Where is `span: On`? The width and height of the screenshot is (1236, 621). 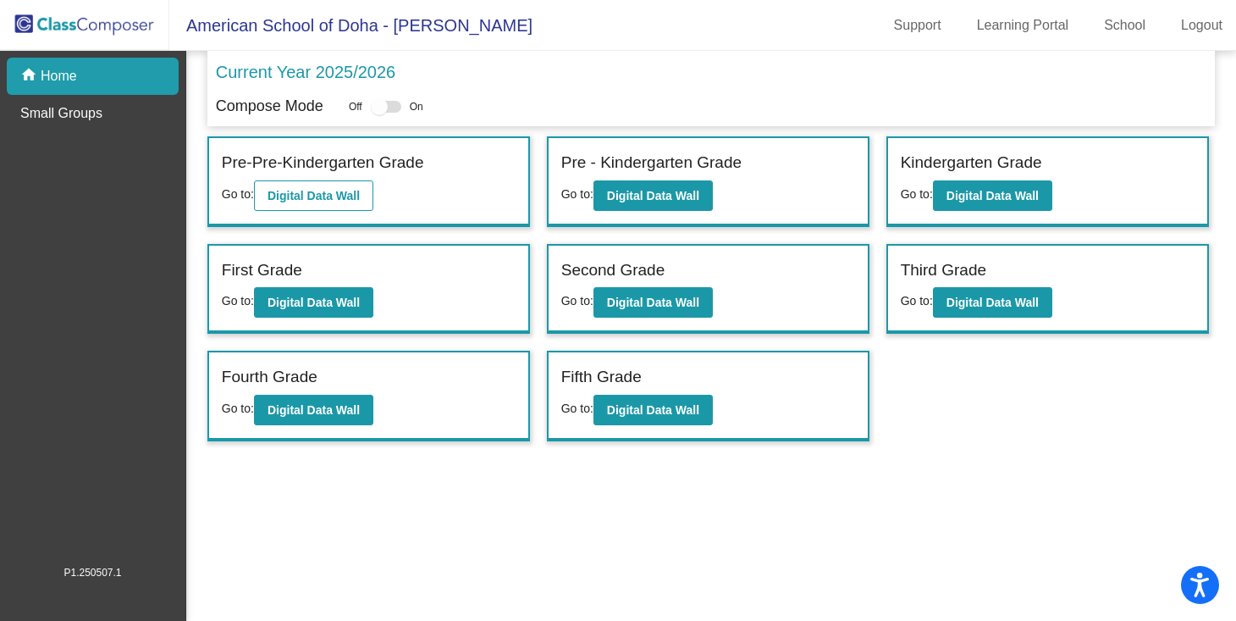
span: On is located at coordinates (417, 107).